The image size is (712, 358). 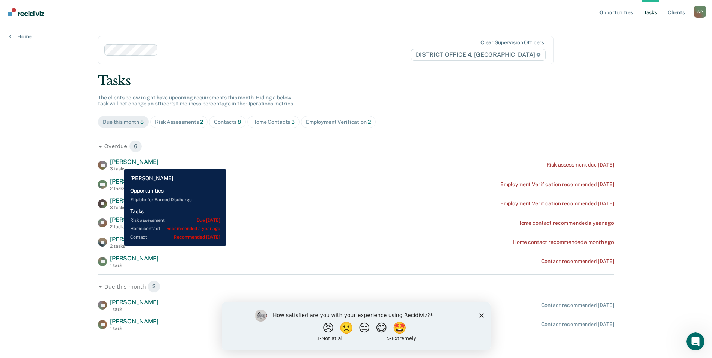 What do you see at coordinates (356, 81) in the screenshot?
I see `div: Tasks` at bounding box center [356, 81].